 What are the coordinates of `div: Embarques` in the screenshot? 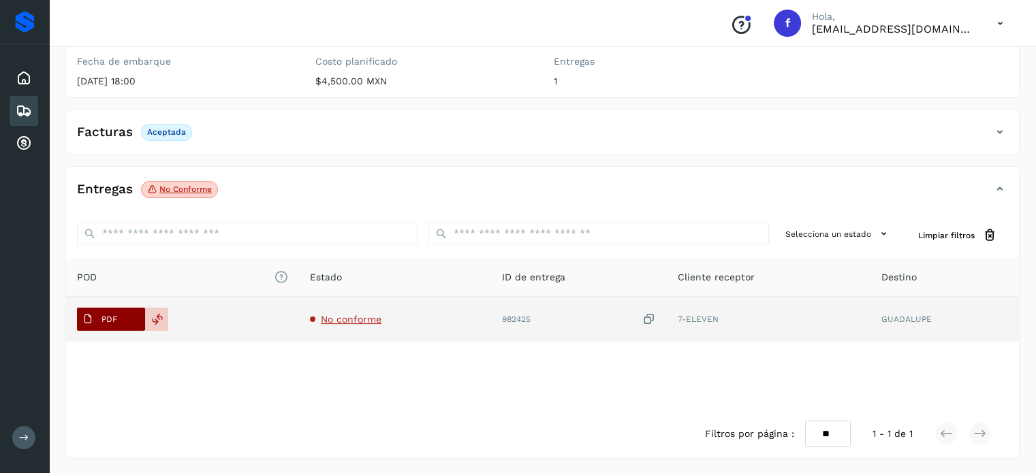 It's located at (24, 111).